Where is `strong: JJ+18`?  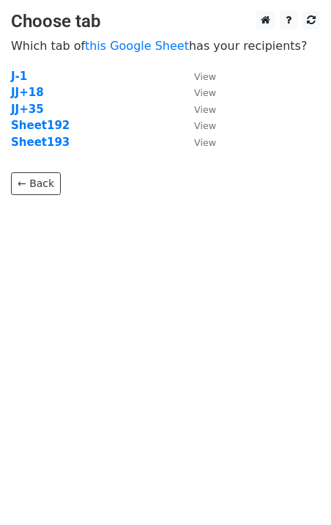
strong: JJ+18 is located at coordinates (27, 92).